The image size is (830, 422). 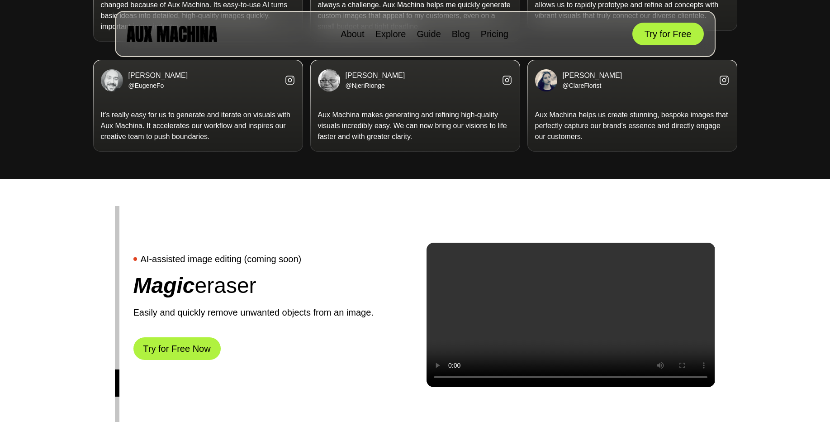 I want to click on button: 6, so click(x=117, y=356).